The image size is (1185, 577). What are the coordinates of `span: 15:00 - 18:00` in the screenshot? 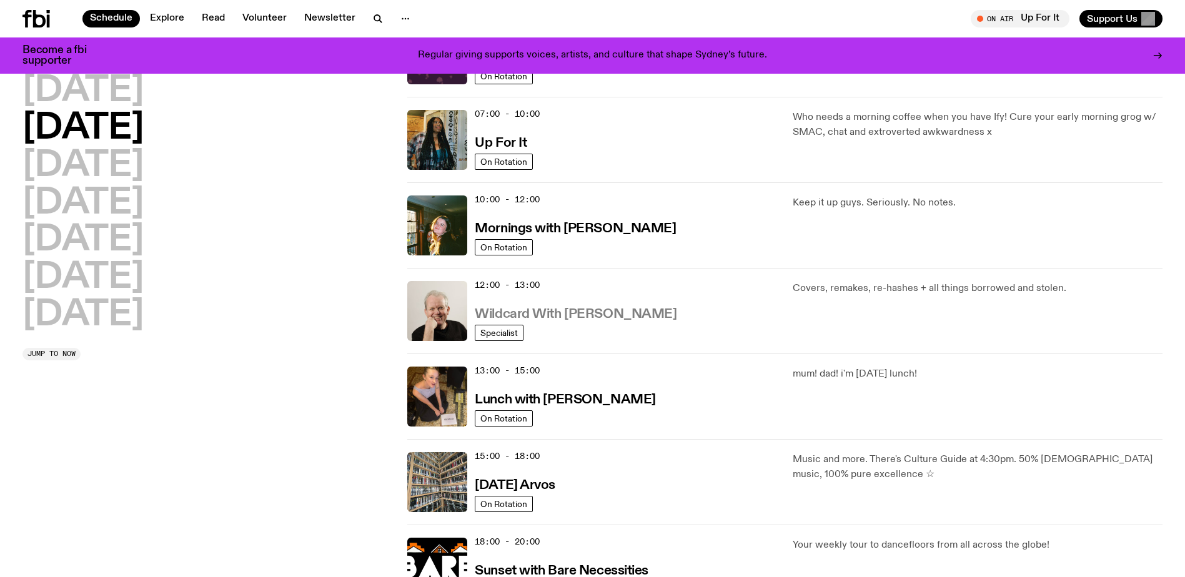 It's located at (507, 456).